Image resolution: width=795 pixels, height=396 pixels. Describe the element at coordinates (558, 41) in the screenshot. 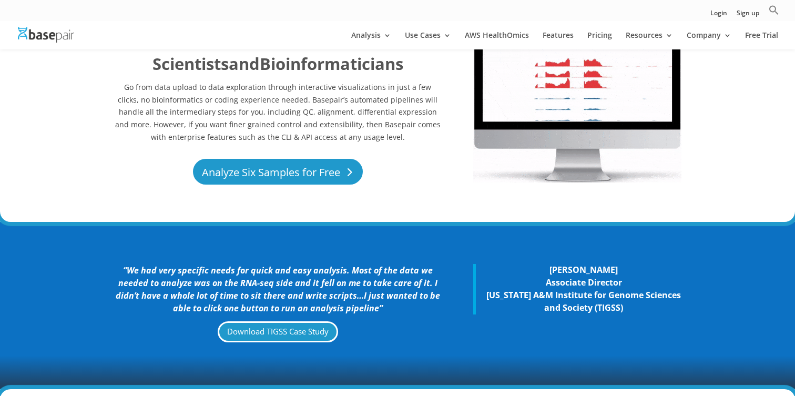

I see `a: Features` at that location.